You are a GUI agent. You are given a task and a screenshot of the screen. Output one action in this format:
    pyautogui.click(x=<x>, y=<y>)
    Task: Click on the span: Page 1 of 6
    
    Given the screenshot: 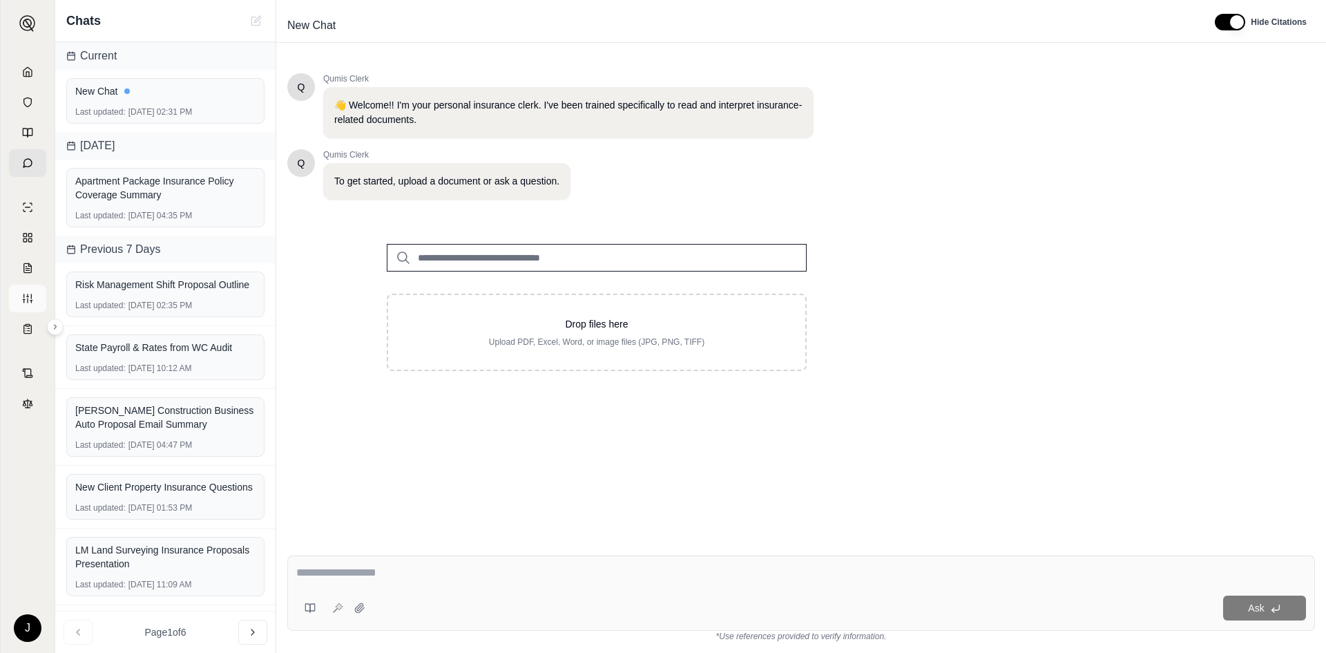 What is the action you would take?
    pyautogui.click(x=166, y=632)
    